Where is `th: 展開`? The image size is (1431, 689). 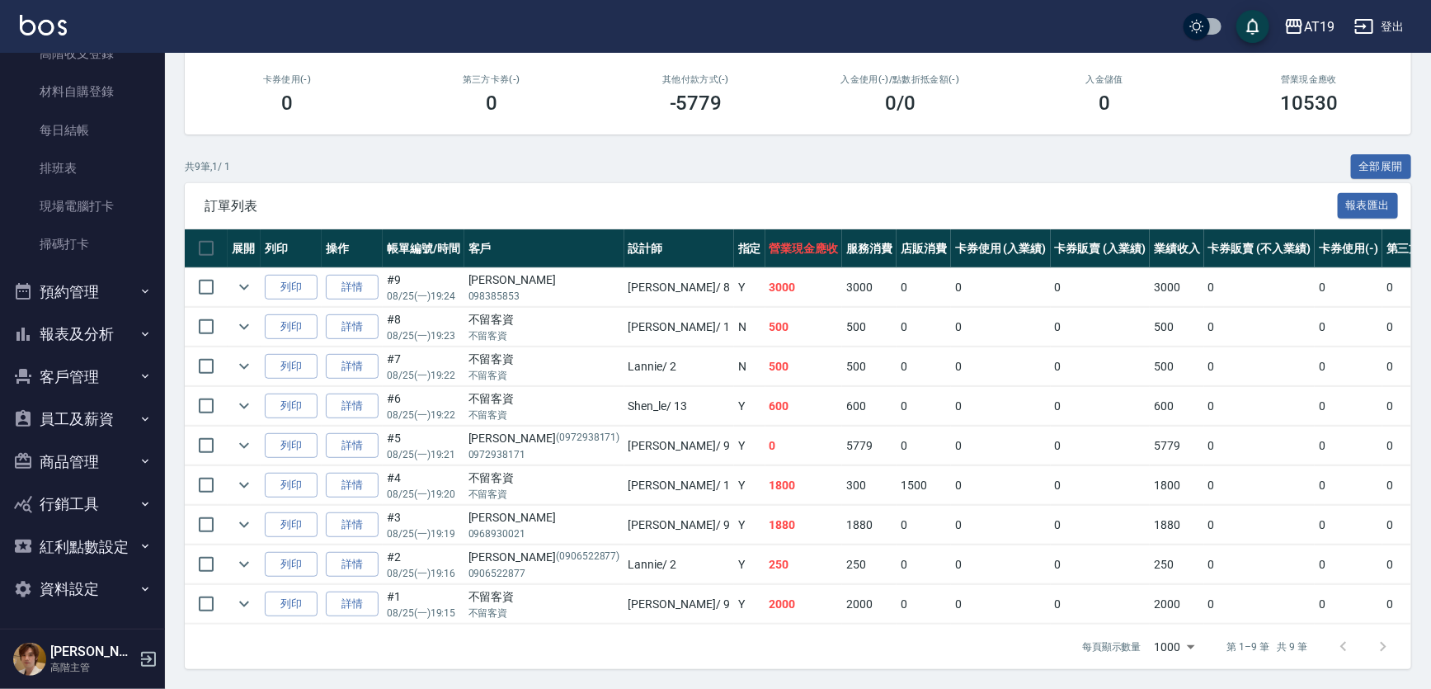
th: 展開 is located at coordinates (244, 248).